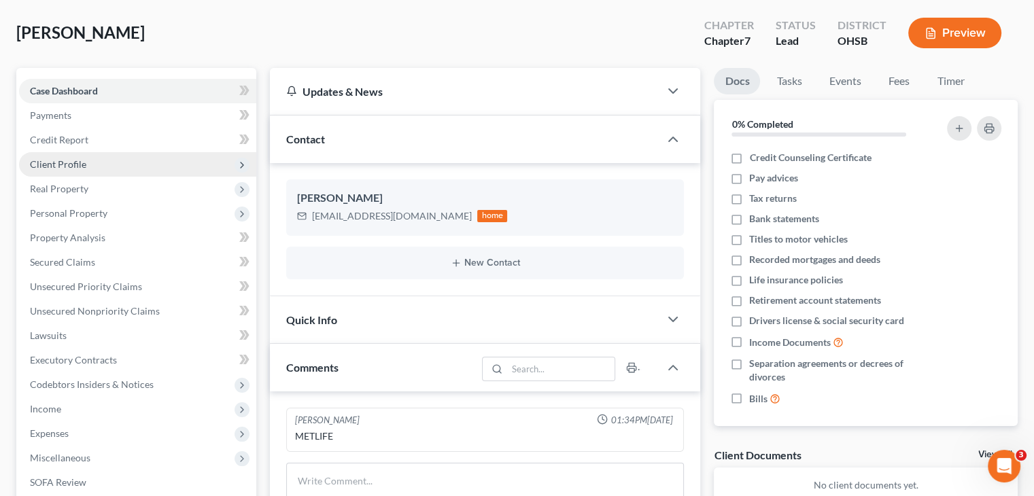 The image size is (1034, 496). Describe the element at coordinates (757, 455) in the screenshot. I see `div: Client Documents` at that location.